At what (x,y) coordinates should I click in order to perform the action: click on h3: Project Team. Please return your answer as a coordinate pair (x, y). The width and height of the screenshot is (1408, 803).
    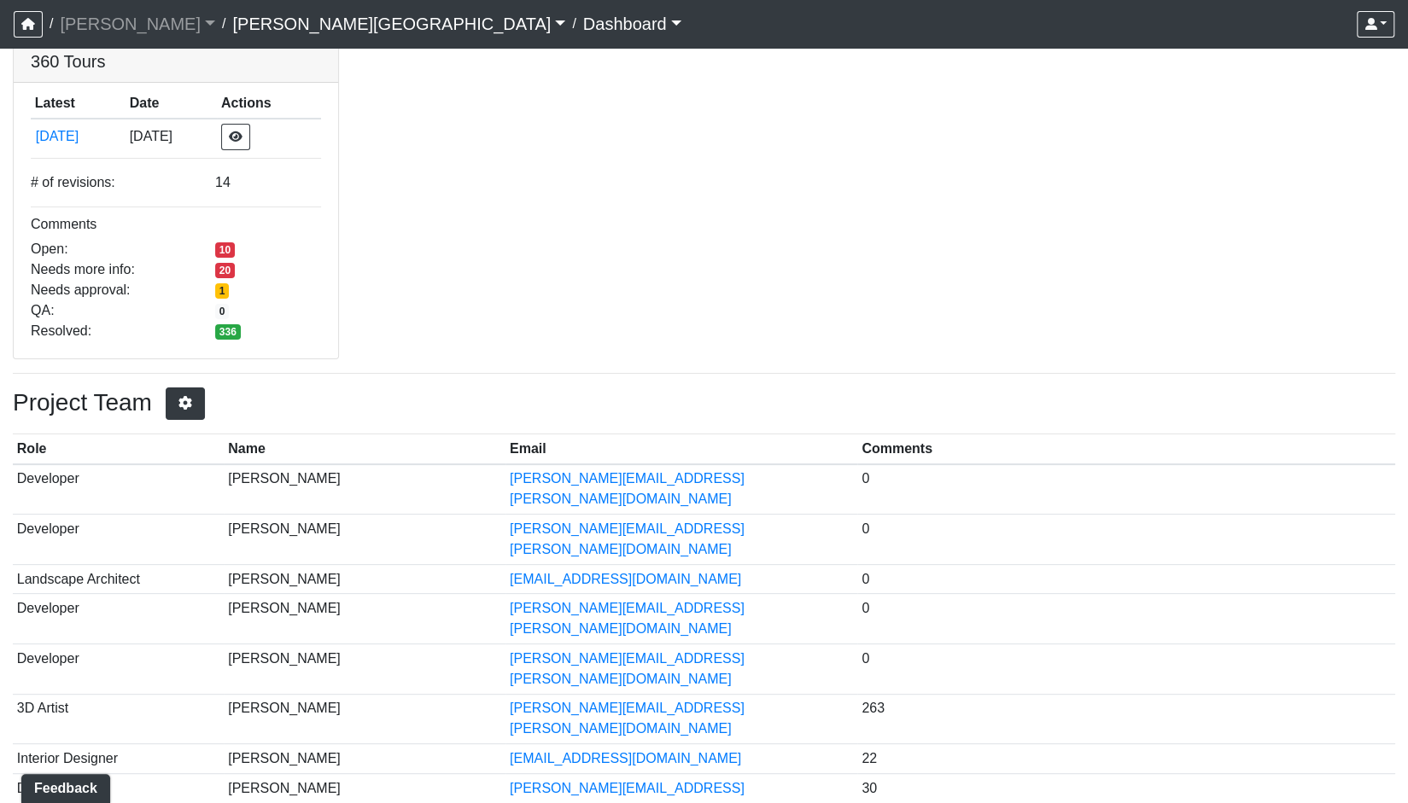
    Looking at the image, I should click on (704, 404).